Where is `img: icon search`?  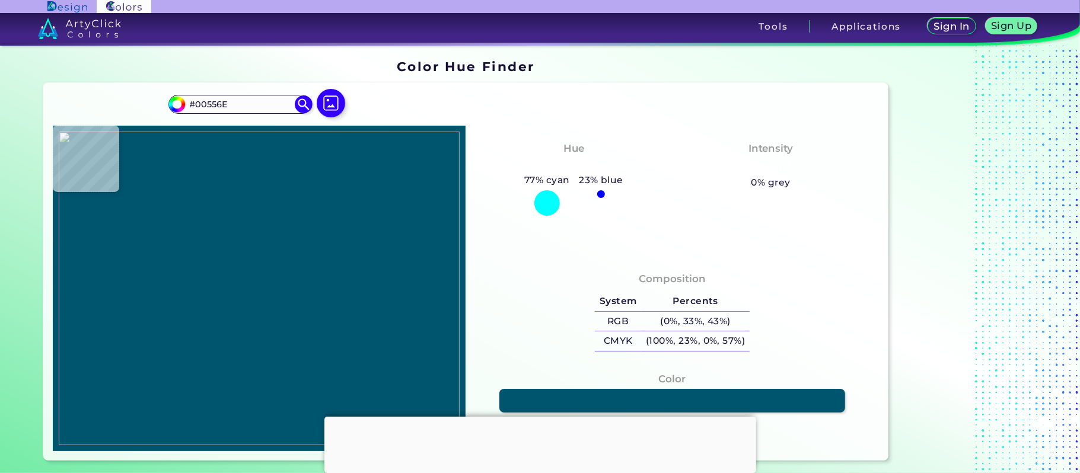 img: icon search is located at coordinates (304, 104).